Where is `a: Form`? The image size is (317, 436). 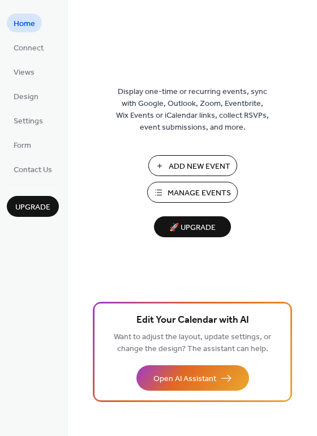
a: Form is located at coordinates (22, 144).